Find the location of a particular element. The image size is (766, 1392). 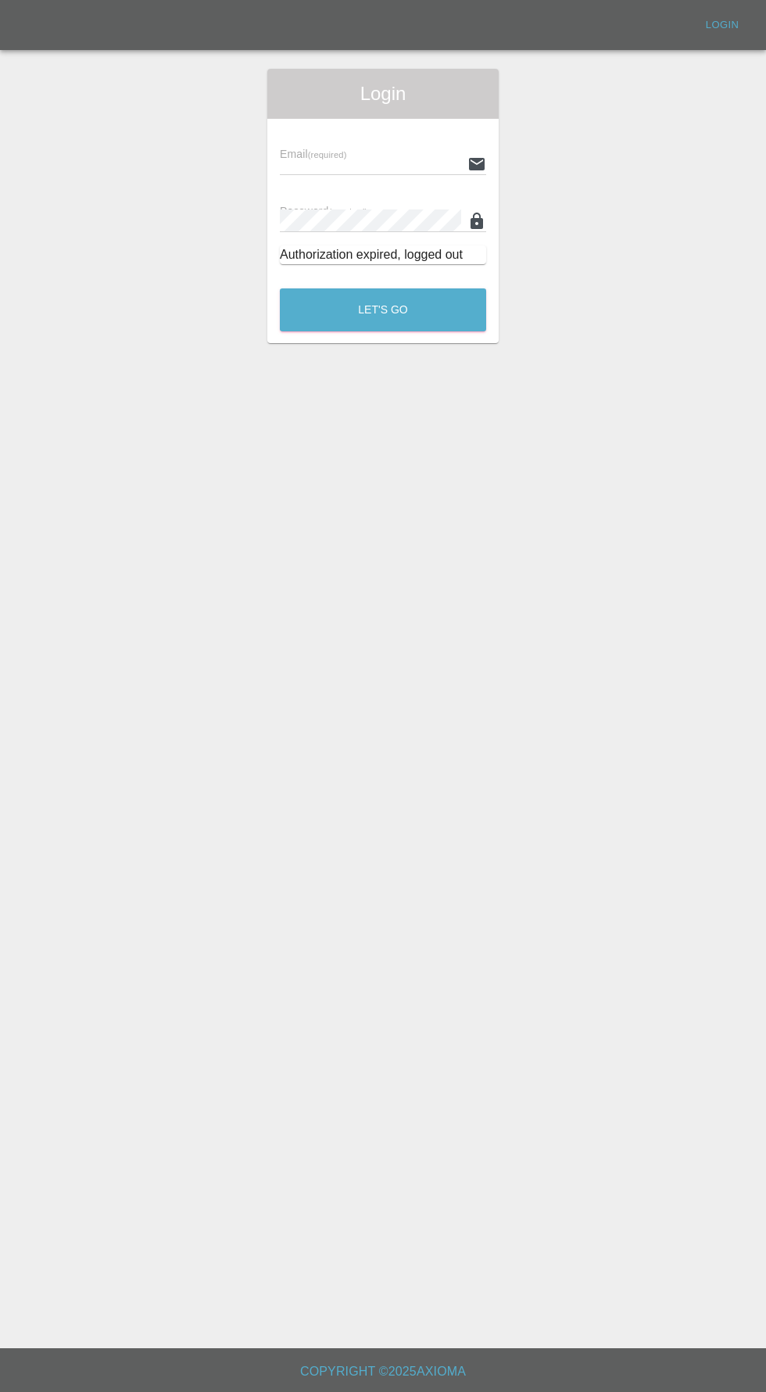

a: Login is located at coordinates (722, 25).